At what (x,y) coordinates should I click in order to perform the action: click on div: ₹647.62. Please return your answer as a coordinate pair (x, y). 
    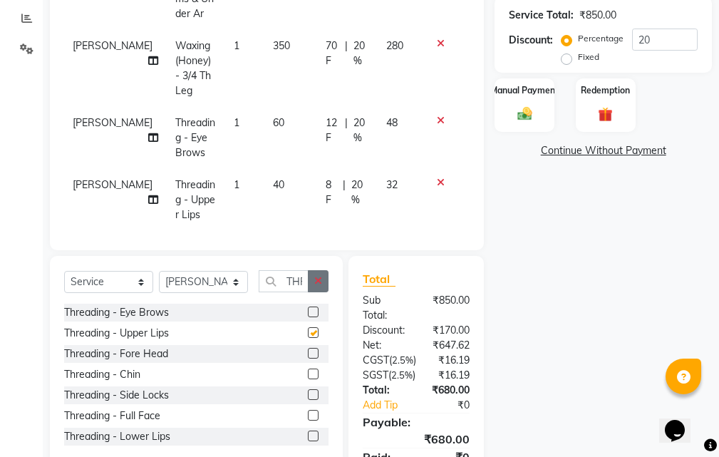
    Looking at the image, I should click on (448, 345).